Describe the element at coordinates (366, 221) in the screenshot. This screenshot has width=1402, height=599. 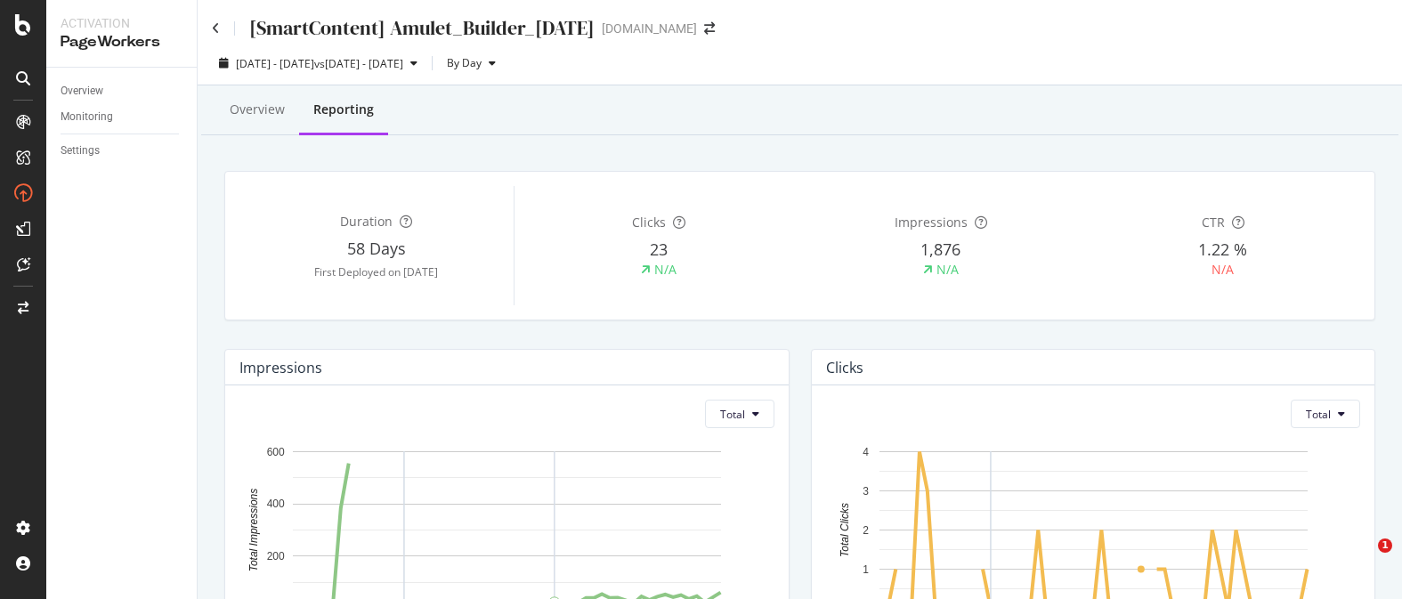
I see `span: Duration` at that location.